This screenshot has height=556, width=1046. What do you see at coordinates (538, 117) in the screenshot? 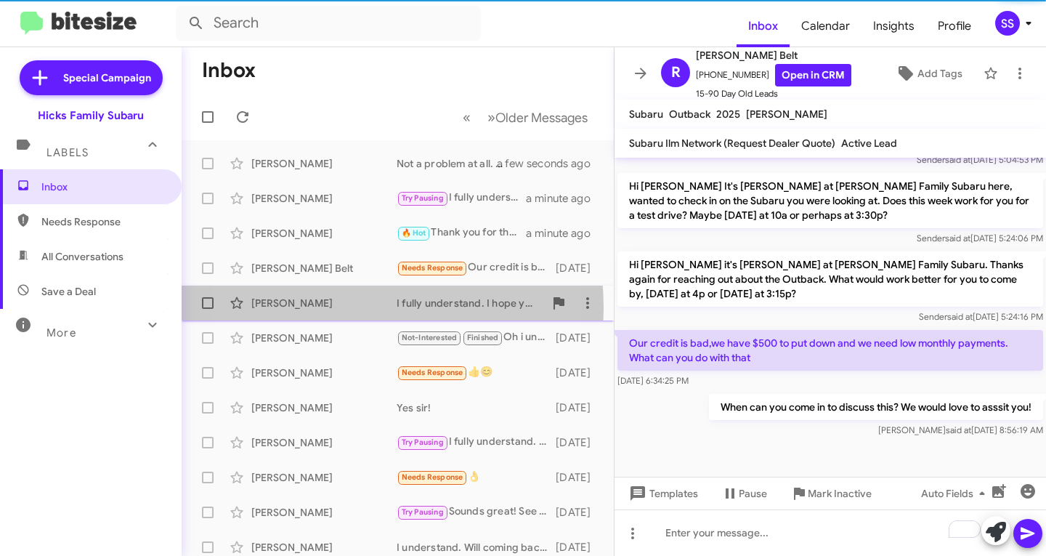
I see `button: Next` at bounding box center [538, 117].